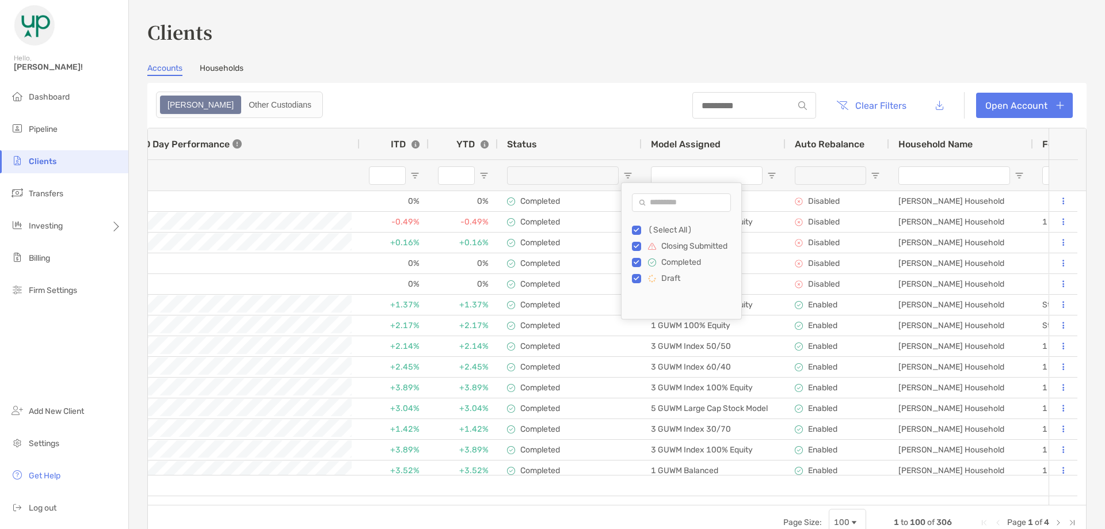 The height and width of the screenshot is (529, 1105). What do you see at coordinates (394, 429) in the screenshot?
I see `div: +1.42%` at bounding box center [394, 429].